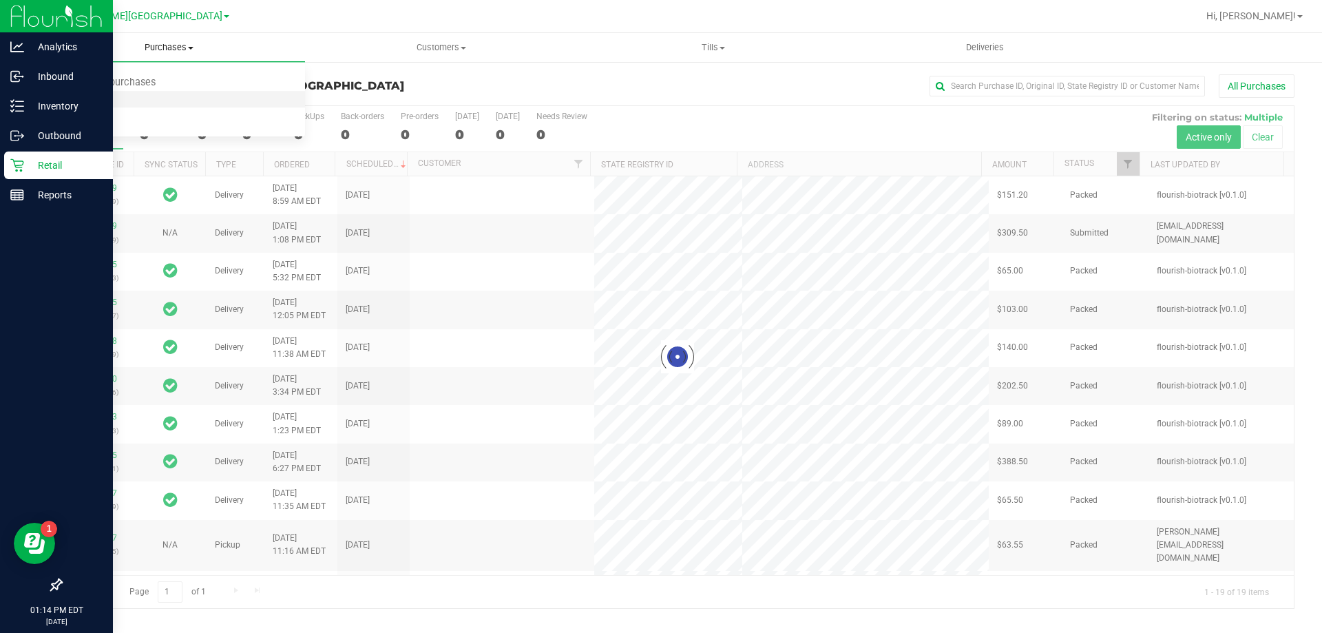 The width and height of the screenshot is (1322, 633). I want to click on a: Purchases Summary of purchases Fulfillment All purchases, so click(169, 48).